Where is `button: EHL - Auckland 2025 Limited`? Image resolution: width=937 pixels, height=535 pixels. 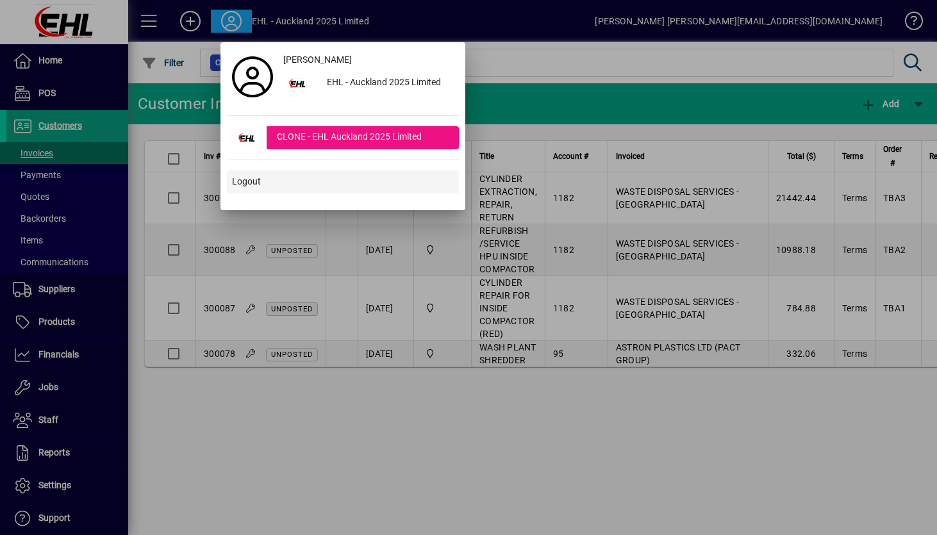
button: EHL - Auckland 2025 Limited is located at coordinates (369, 83).